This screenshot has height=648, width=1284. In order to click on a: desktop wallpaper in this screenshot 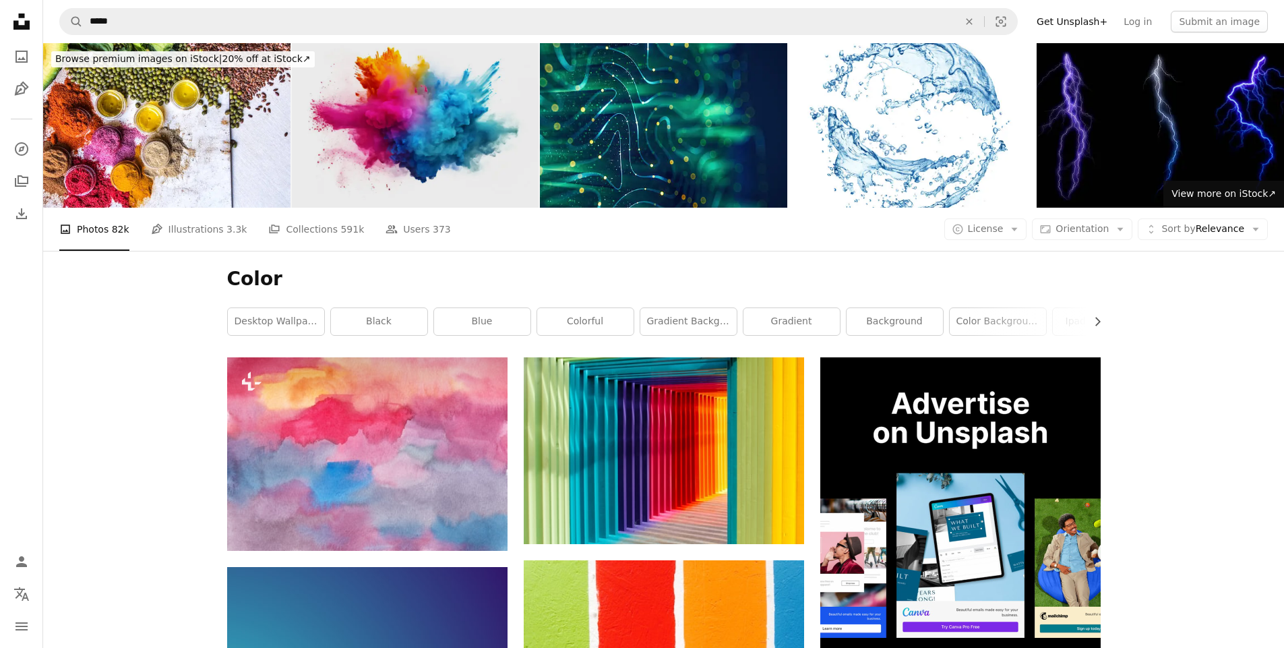, I will do `click(276, 321)`.